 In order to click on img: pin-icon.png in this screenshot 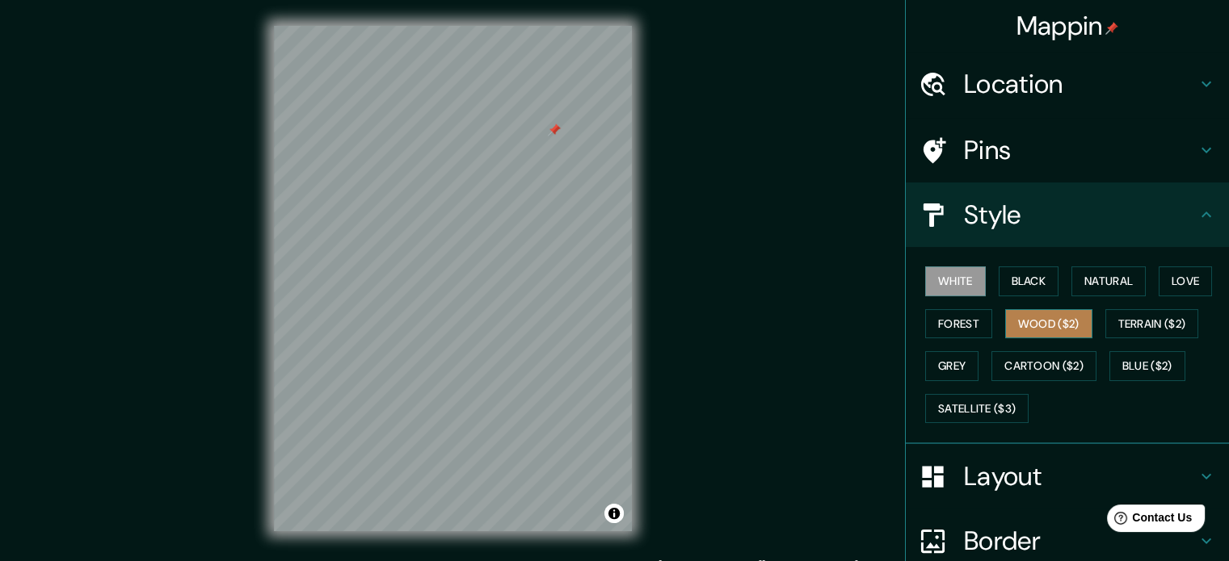, I will do `click(1112, 28)`.